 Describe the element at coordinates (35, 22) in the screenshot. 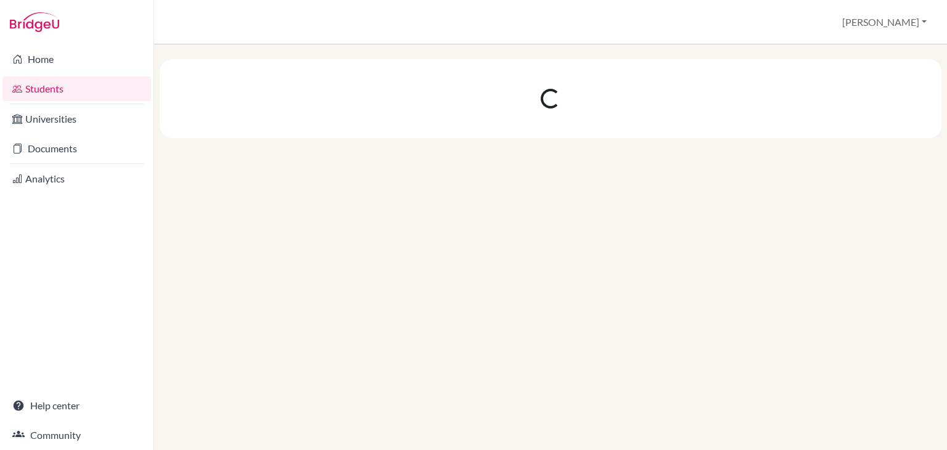

I see `img: Bridge-U` at that location.